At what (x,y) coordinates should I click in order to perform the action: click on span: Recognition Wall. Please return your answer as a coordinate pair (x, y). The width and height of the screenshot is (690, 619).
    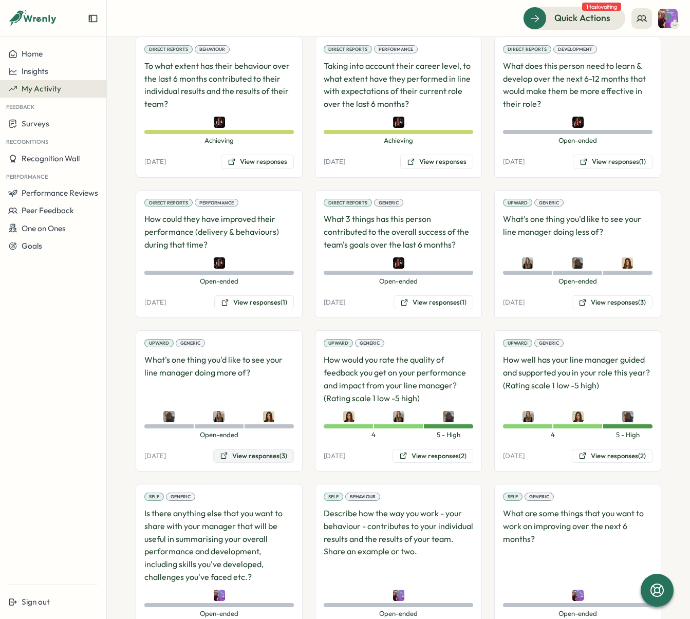
    Looking at the image, I should click on (50, 158).